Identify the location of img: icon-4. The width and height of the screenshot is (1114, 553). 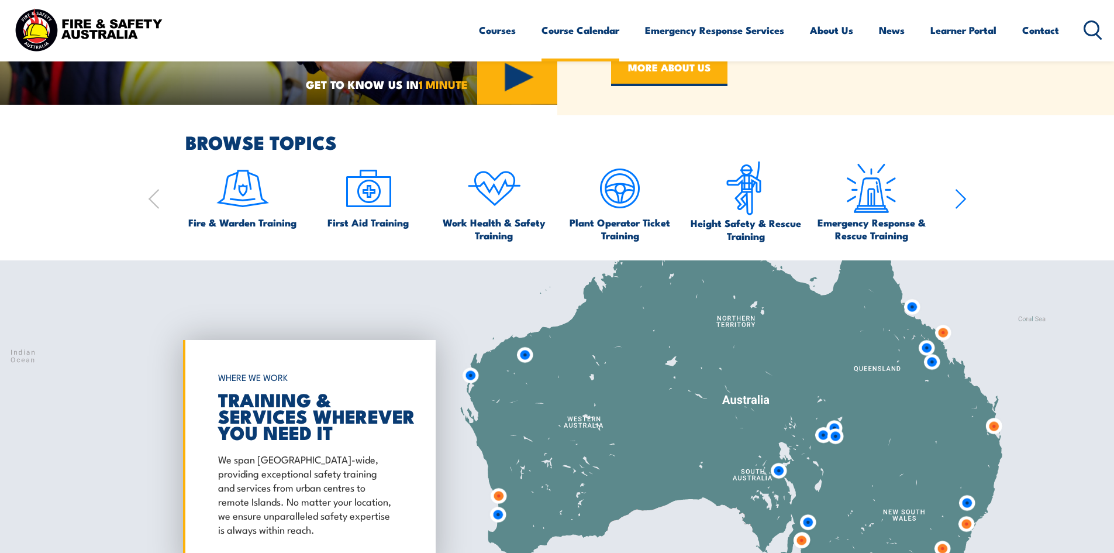
(494, 188).